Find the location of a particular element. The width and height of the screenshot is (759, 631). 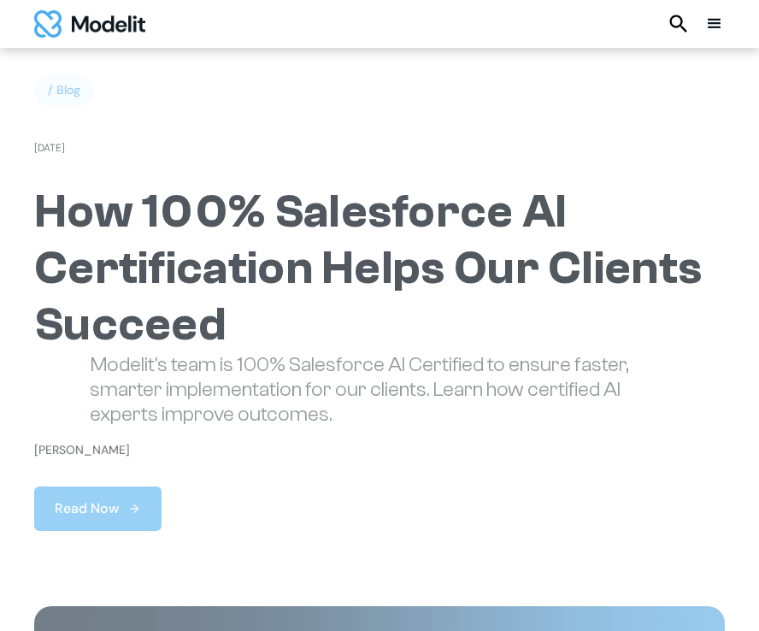

img: modelit logo is located at coordinates (90, 24).